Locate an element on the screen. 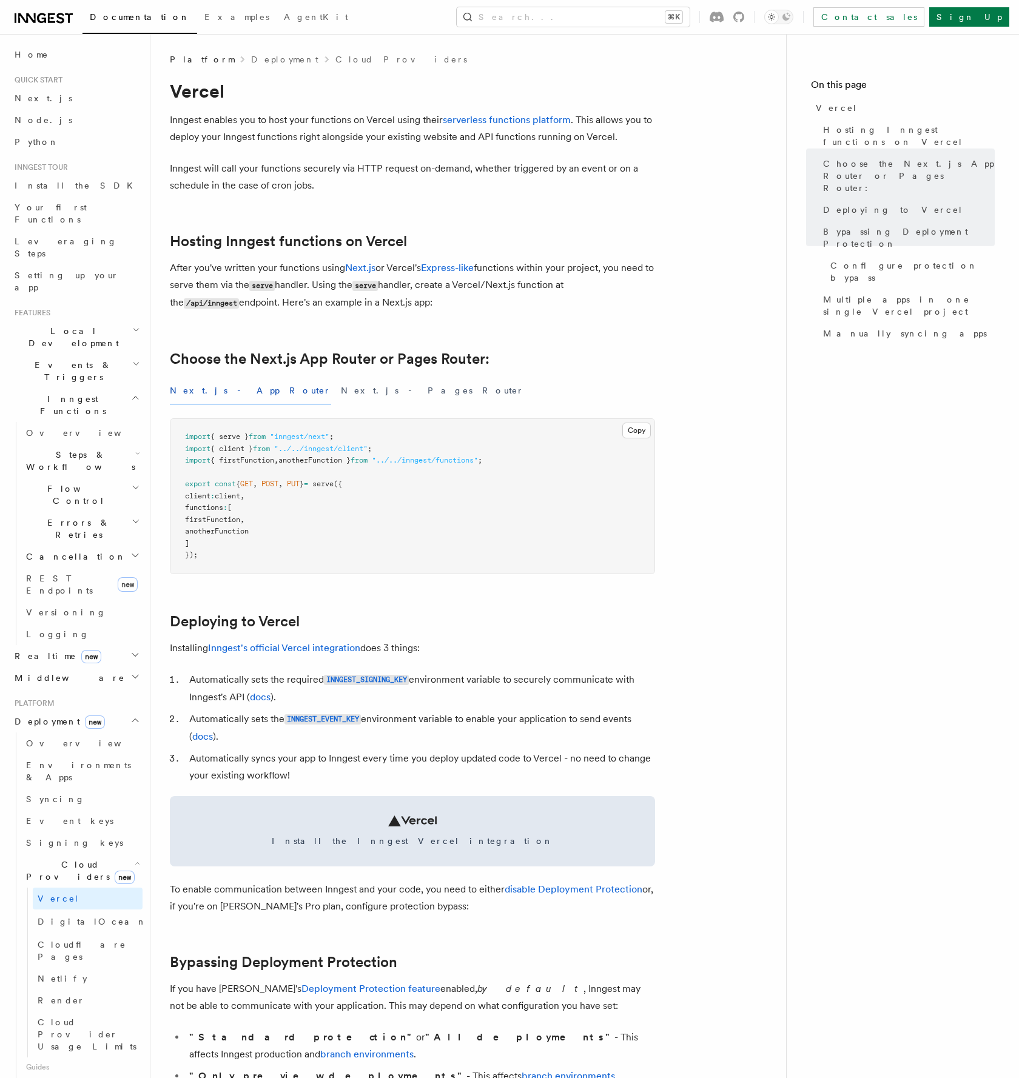 The height and width of the screenshot is (1078, 1019). a: Setting up your app is located at coordinates (76, 281).